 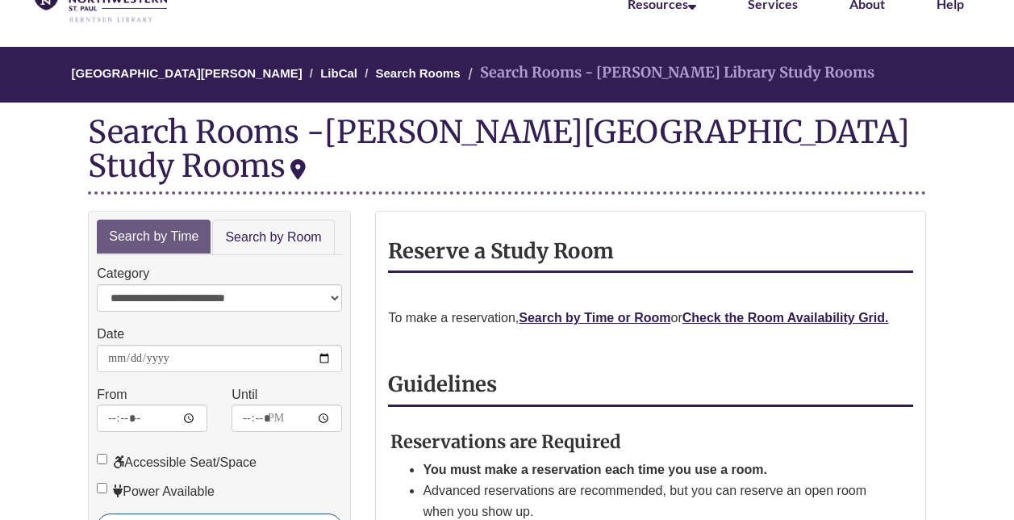 What do you see at coordinates (595, 469) in the screenshot?
I see `strong: You must make a reservation each time you use a room.` at bounding box center [595, 469].